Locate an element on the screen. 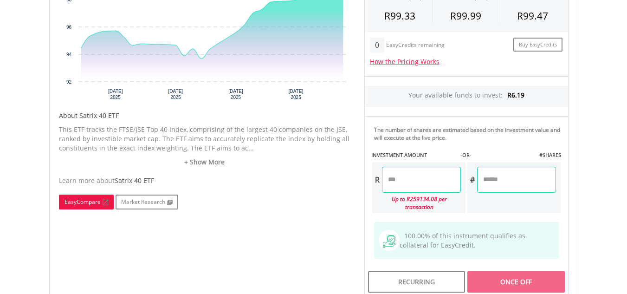 The width and height of the screenshot is (627, 294). p: This ETF tracks the FTSE/JSE Top 40 Index, comprising of the largest 40 companies on the JSE, ran... is located at coordinates (205, 139).